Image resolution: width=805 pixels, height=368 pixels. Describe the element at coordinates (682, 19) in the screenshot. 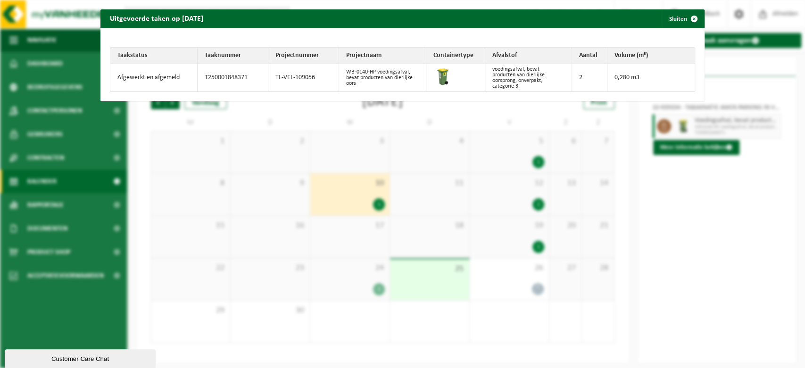

I see `button: Sluiten` at that location.